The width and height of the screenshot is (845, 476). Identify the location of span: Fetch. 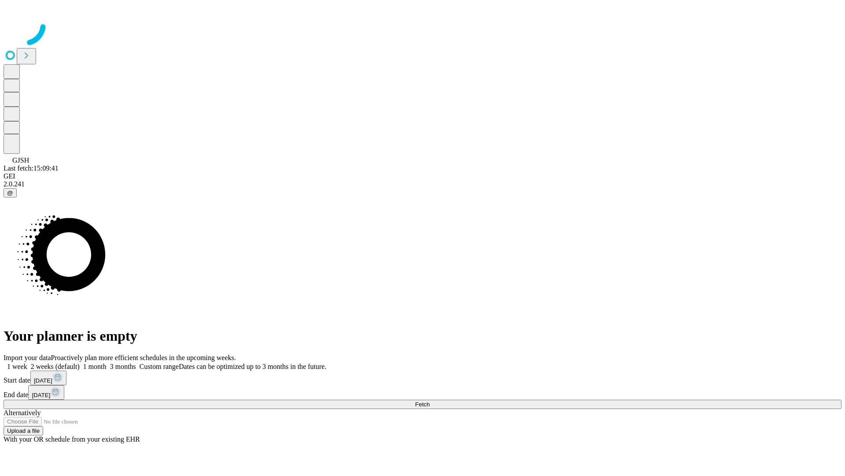
(422, 404).